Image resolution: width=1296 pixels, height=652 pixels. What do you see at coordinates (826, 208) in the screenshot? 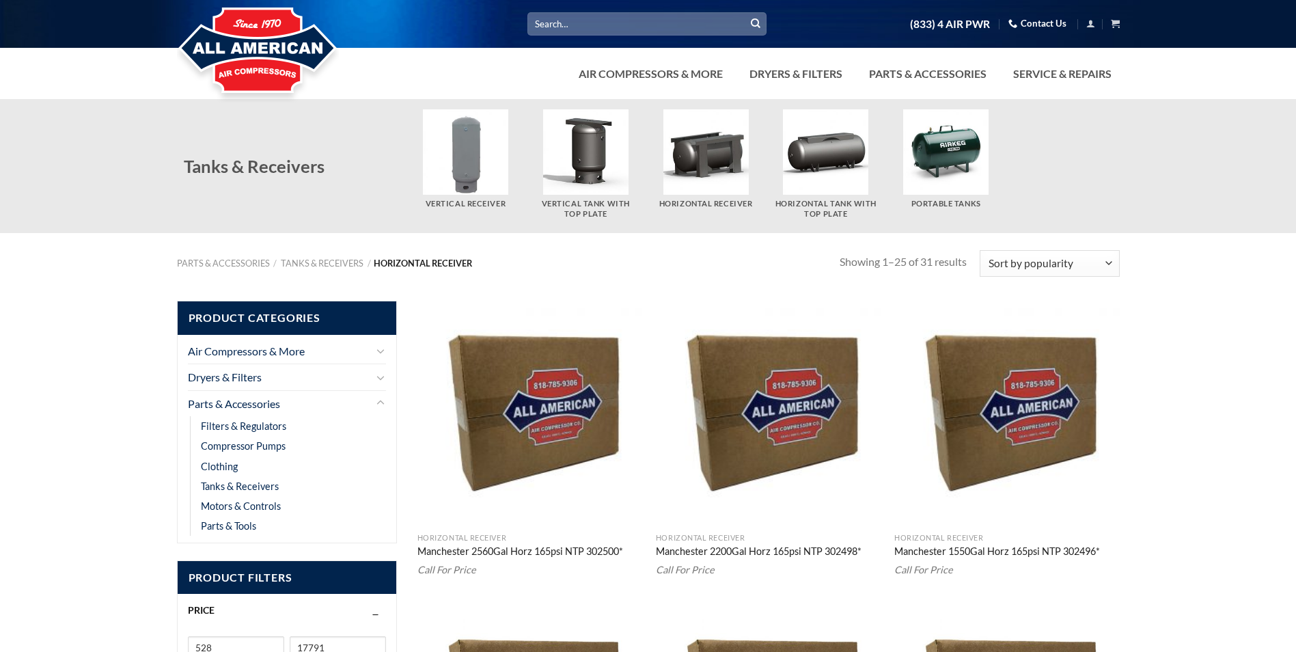
I see `h5: Horizontal Tank With Top Plate` at bounding box center [826, 208].